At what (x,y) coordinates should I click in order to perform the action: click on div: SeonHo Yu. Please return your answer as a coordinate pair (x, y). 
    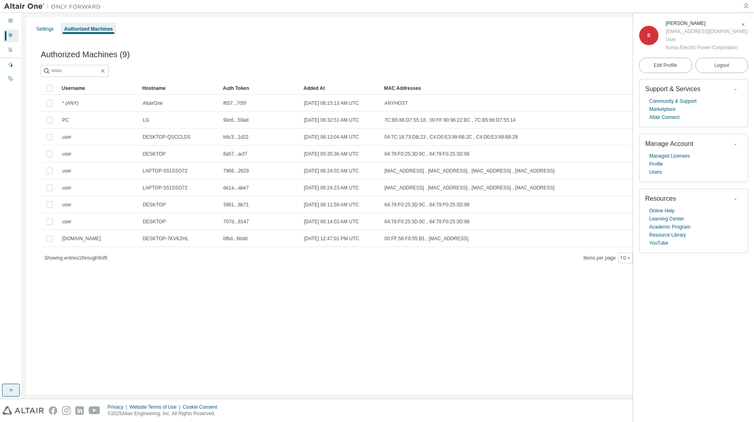
    Looking at the image, I should click on (707, 23).